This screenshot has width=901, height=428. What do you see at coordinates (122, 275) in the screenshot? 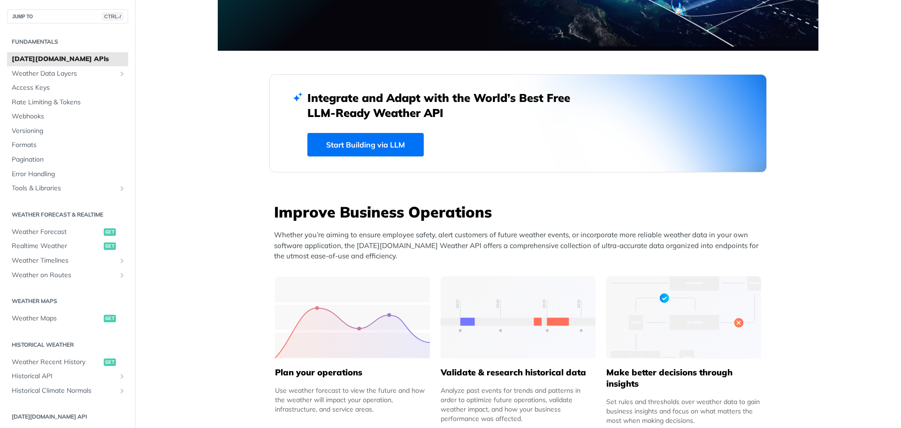
I see `button: Show subpages for Weather on Routes` at bounding box center [122, 275].